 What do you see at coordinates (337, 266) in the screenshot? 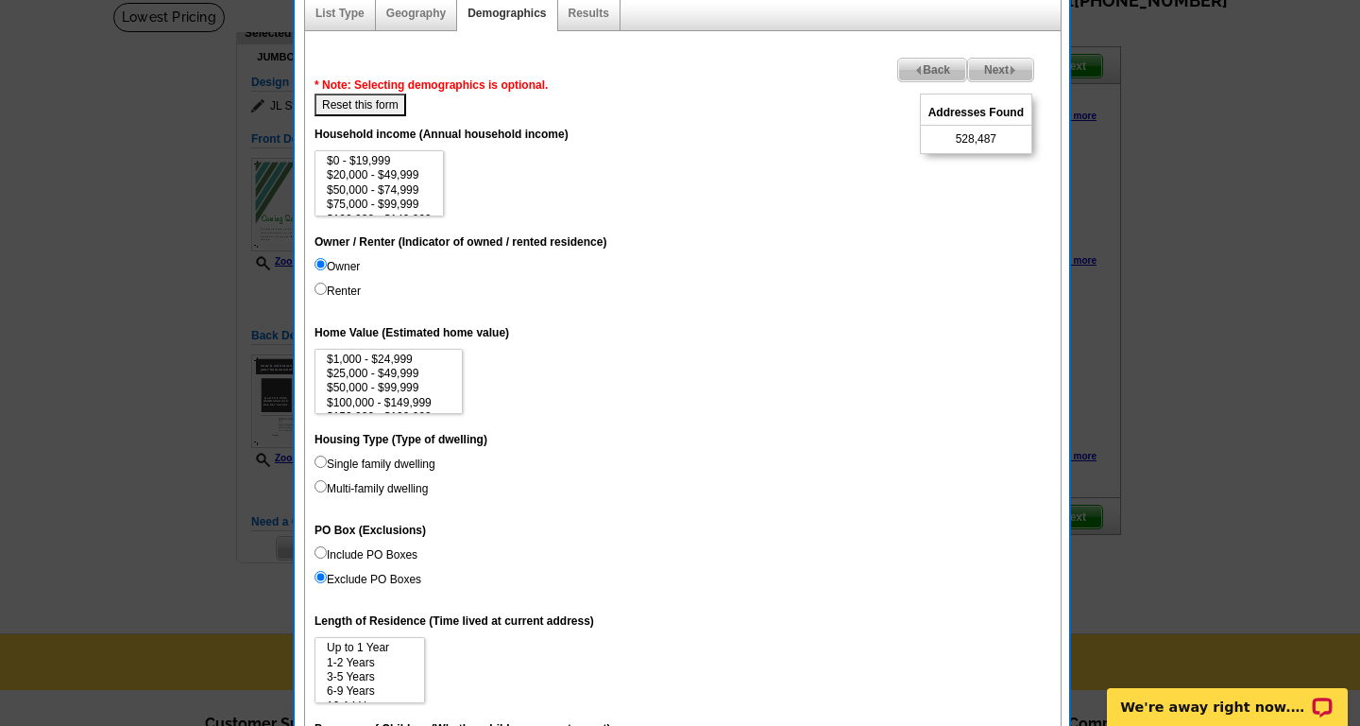
I see `label: Owner` at bounding box center [337, 266].